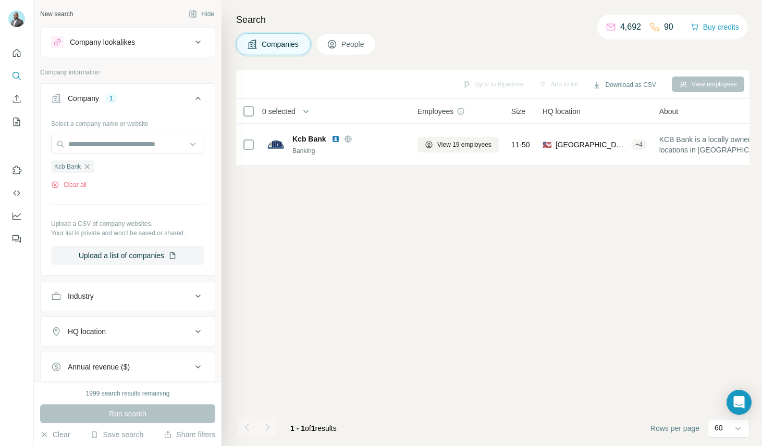 The height and width of the screenshot is (446, 762). Describe the element at coordinates (17, 193) in the screenshot. I see `button: Use Surfe API` at that location.